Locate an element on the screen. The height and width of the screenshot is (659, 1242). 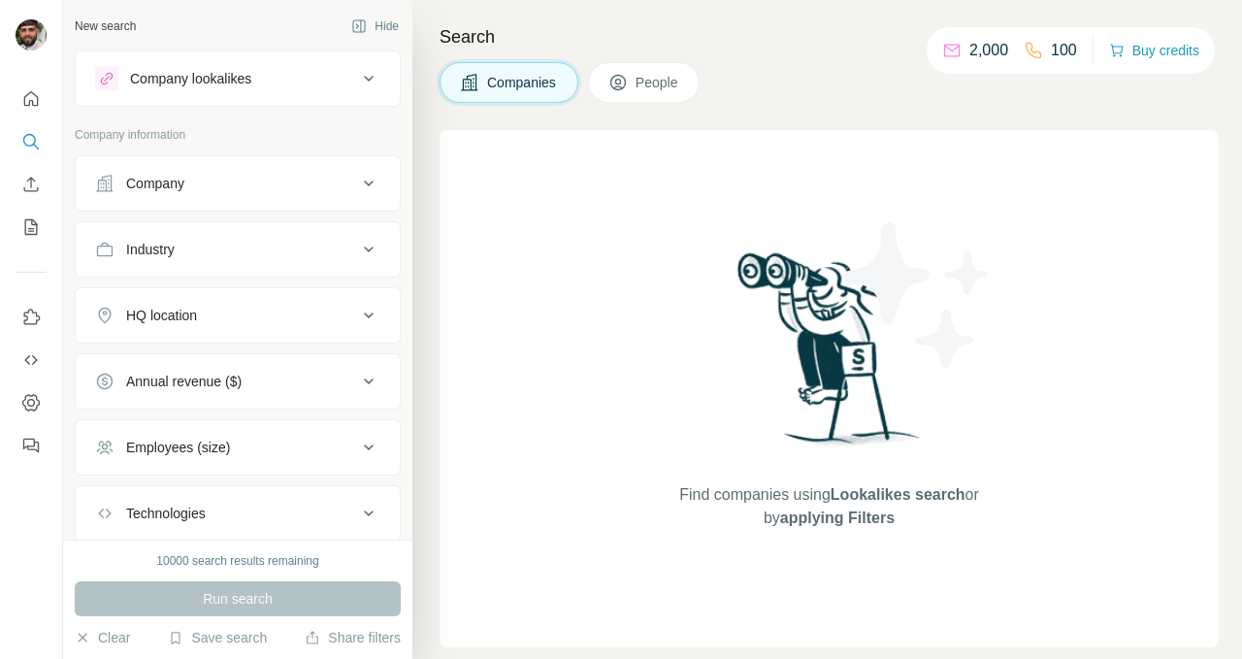
span: Find companies using or by is located at coordinates (829, 507).